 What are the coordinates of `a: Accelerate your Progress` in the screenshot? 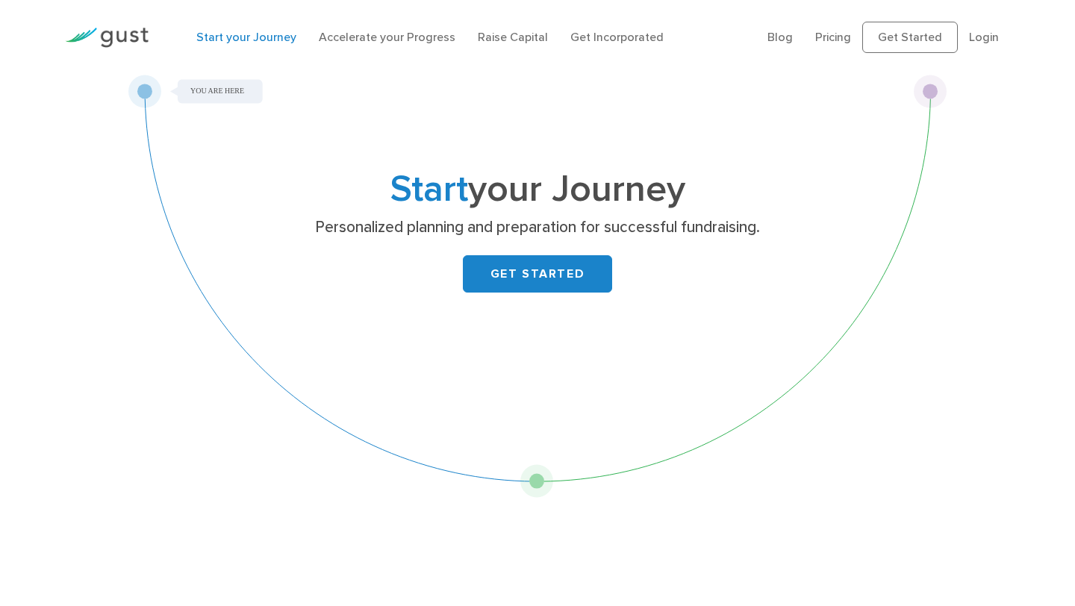 It's located at (387, 37).